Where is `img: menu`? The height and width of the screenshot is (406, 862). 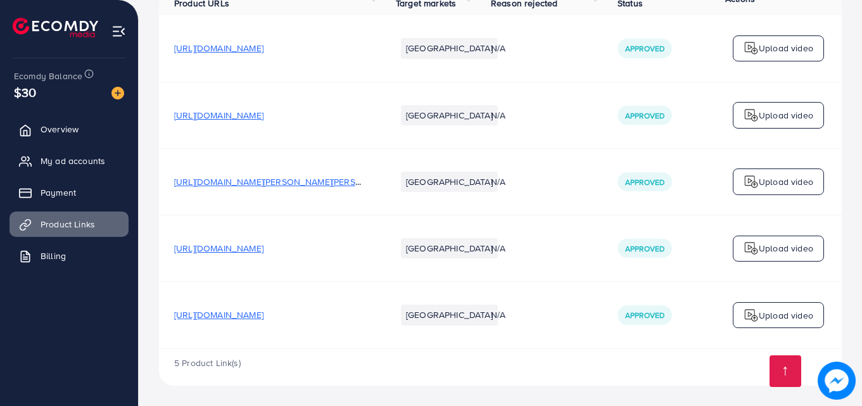 img: menu is located at coordinates (118, 31).